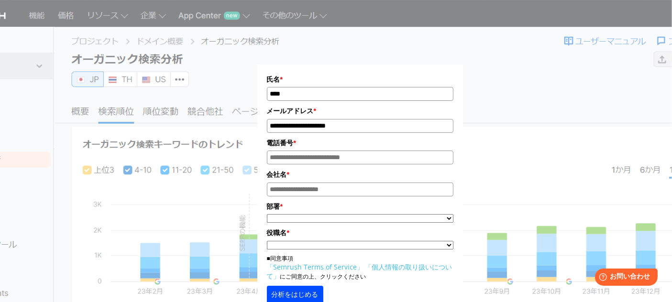  What do you see at coordinates (360, 79) in the screenshot?
I see `label: 氏名` at bounding box center [360, 79].